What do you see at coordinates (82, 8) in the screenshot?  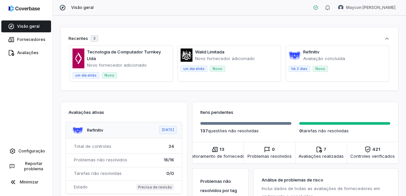 I see `span: Visão geral` at bounding box center [82, 8].